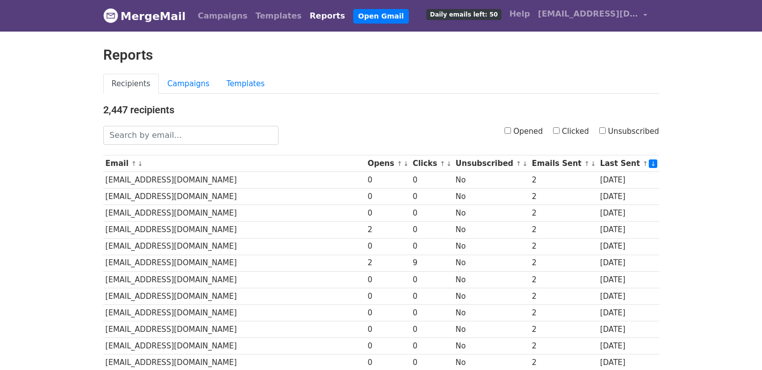  I want to click on a: Help, so click(520, 14).